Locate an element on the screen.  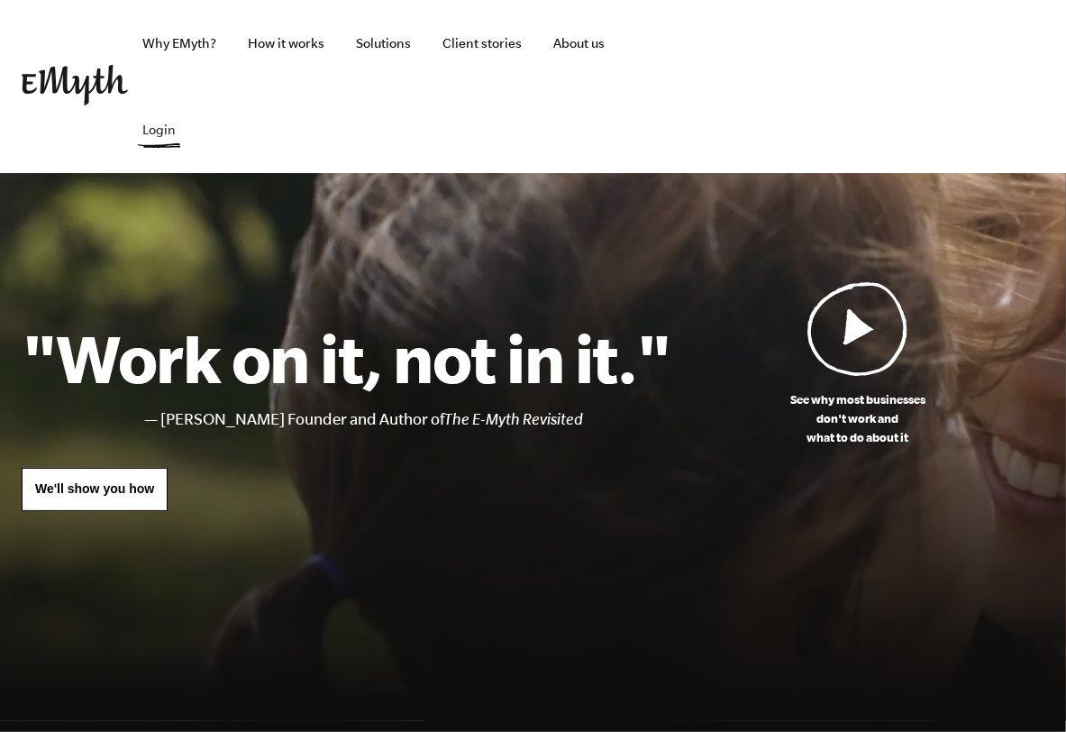
img: Play Video is located at coordinates (858, 328).